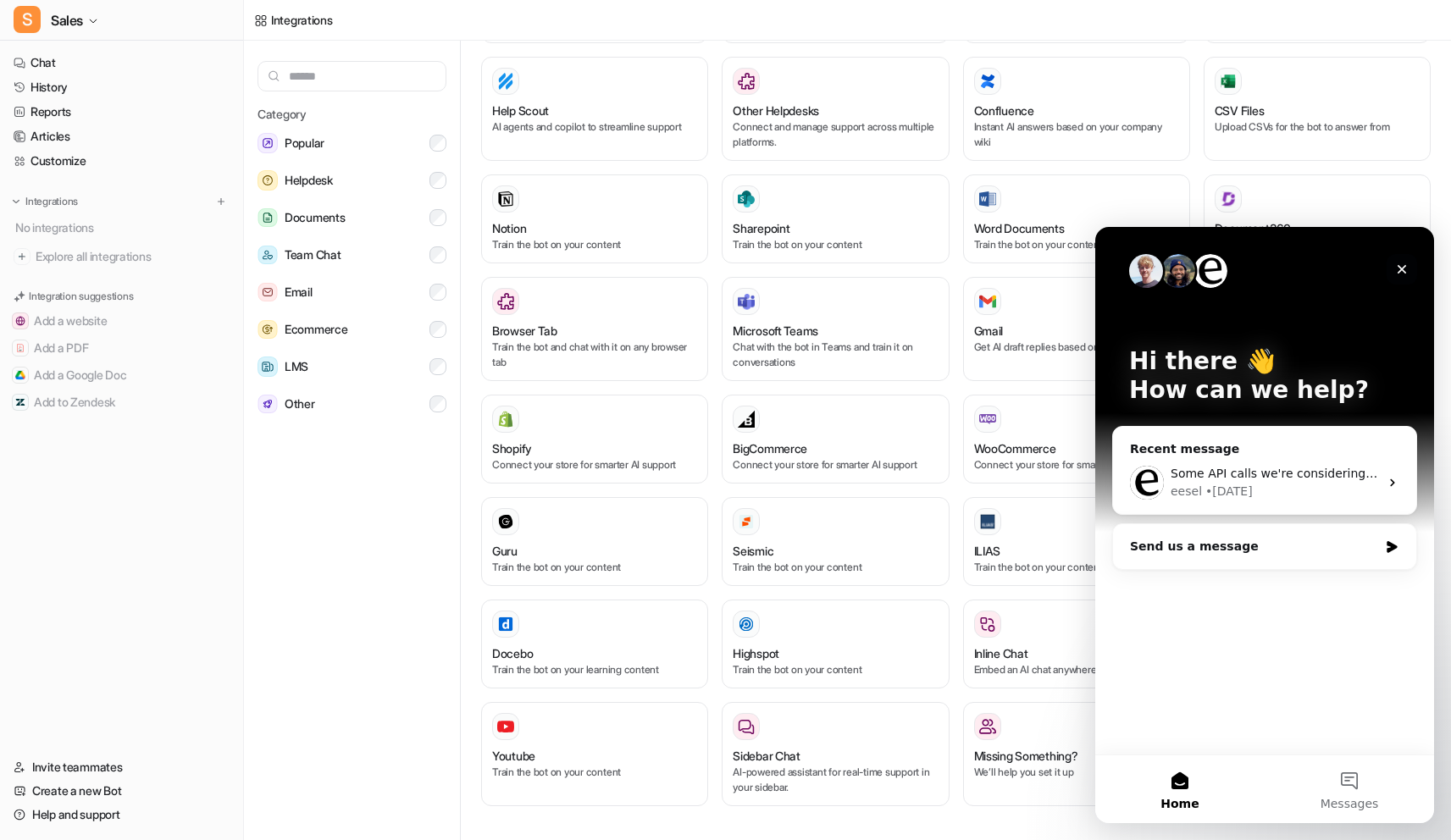  What do you see at coordinates (20, 321) in the screenshot?
I see `img: Add a website` at bounding box center [20, 321].